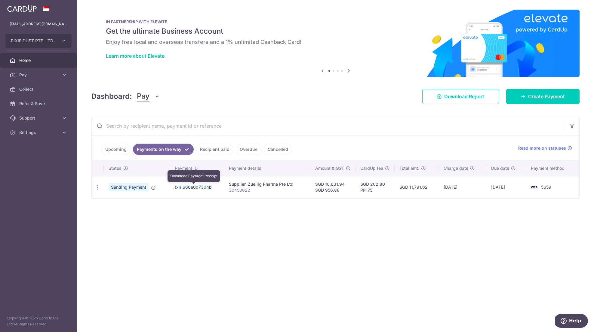  Describe the element at coordinates (542, 96) in the screenshot. I see `a: Create Payment` at that location.